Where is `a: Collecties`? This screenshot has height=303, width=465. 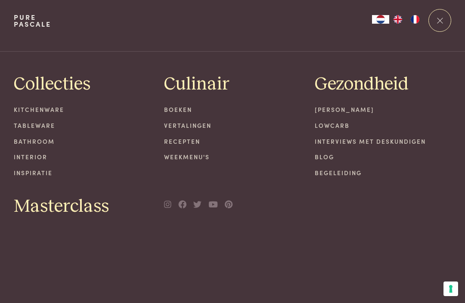 a: Collecties is located at coordinates (52, 84).